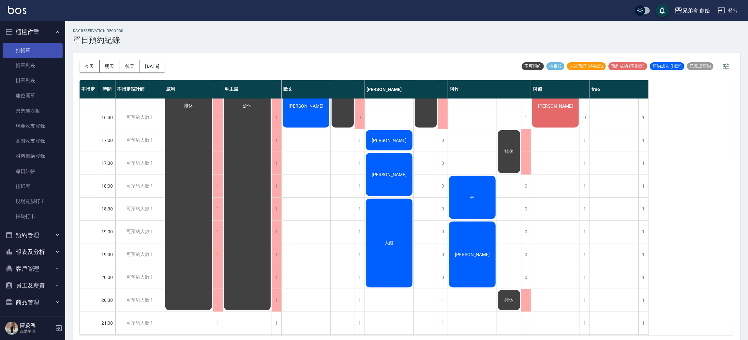 The height and width of the screenshot is (340, 748). Describe the element at coordinates (628, 66) in the screenshot. I see `span: 預約成功 (不指定)` at that location.